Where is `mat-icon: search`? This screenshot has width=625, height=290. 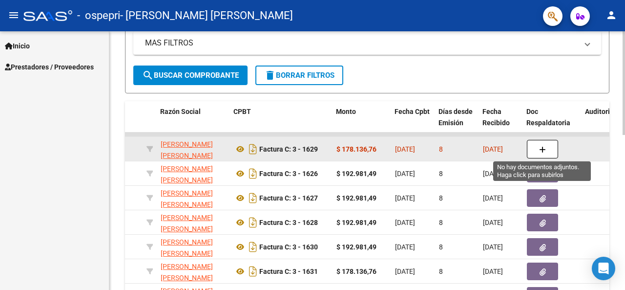
mat-icon: search is located at coordinates (148, 75).